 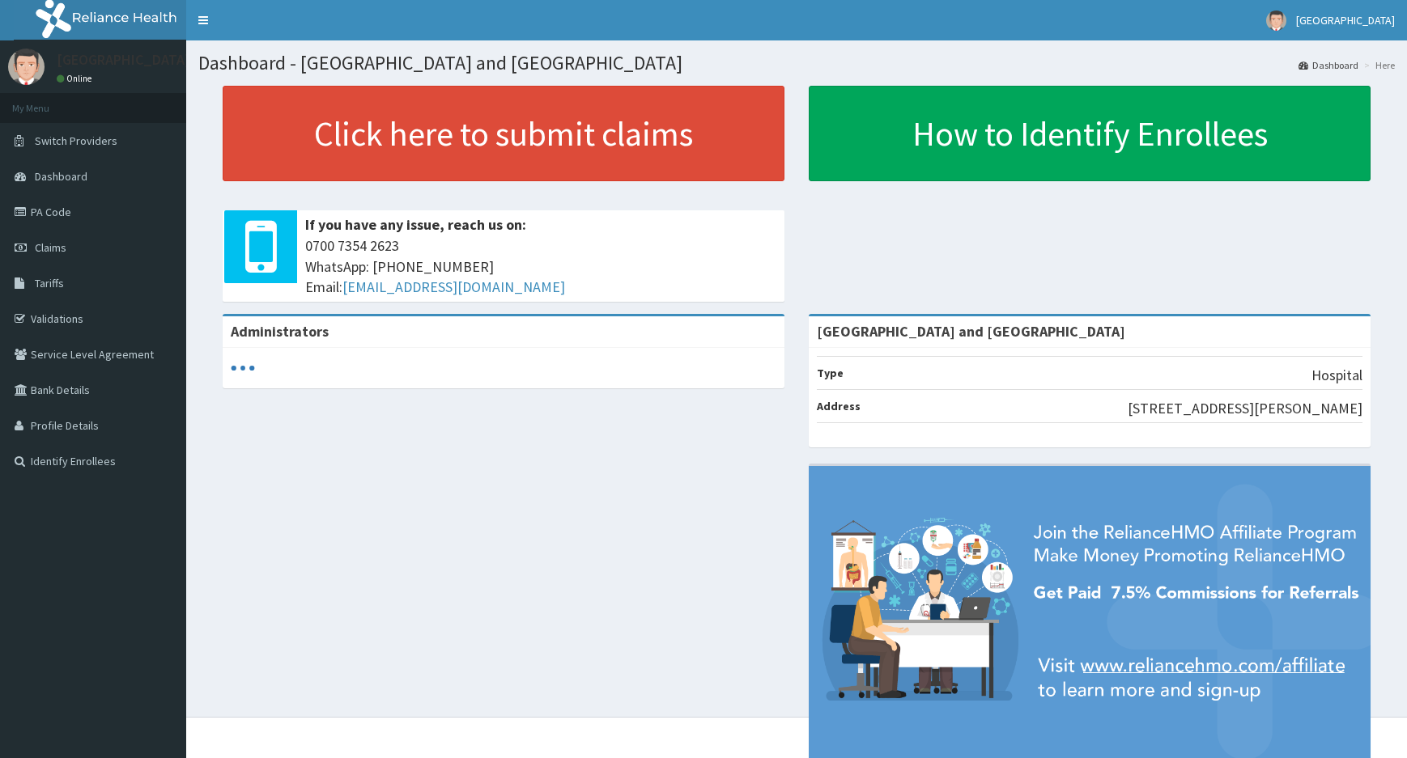 What do you see at coordinates (243, 368) in the screenshot?
I see `svg: audio-loading` at bounding box center [243, 368].